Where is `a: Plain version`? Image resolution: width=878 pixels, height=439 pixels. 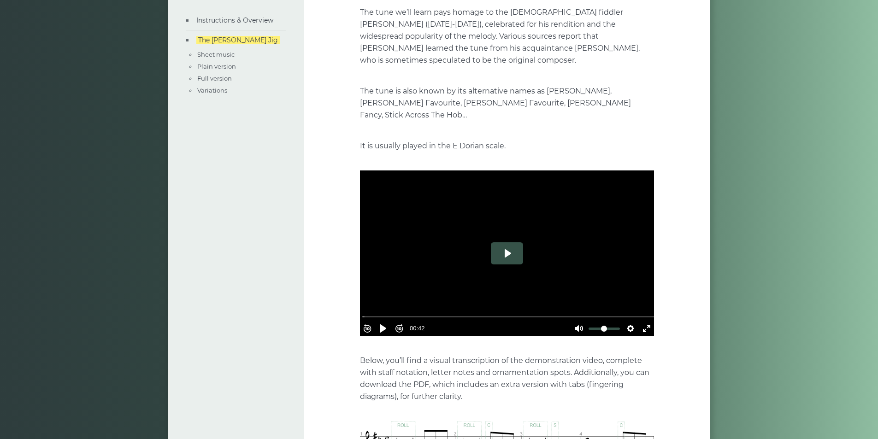
a: Plain version is located at coordinates (217, 66).